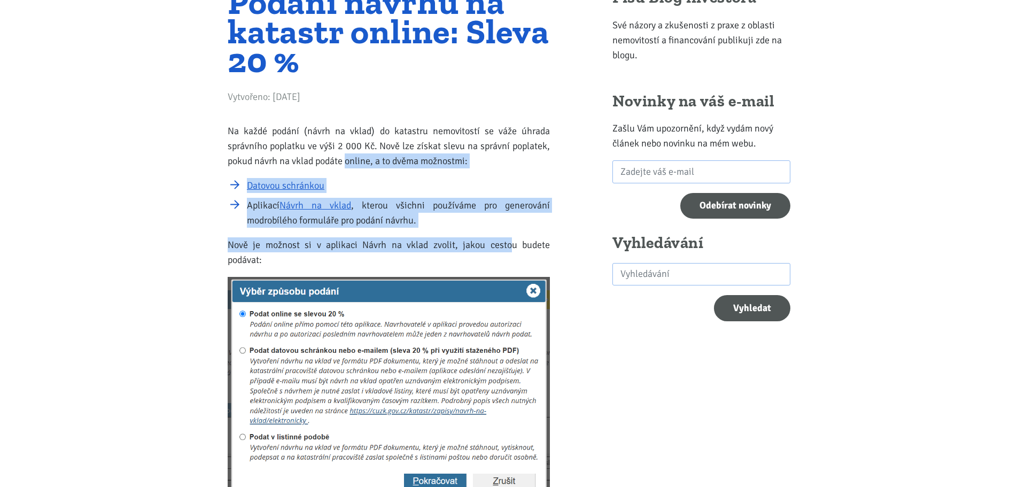 Image resolution: width=1018 pixels, height=487 pixels. What do you see at coordinates (398, 213) in the screenshot?
I see `li: Aplikací , kterou všichni používáme pro generování modrobílého formuláře pro podání návrhu.` at bounding box center [398, 213].